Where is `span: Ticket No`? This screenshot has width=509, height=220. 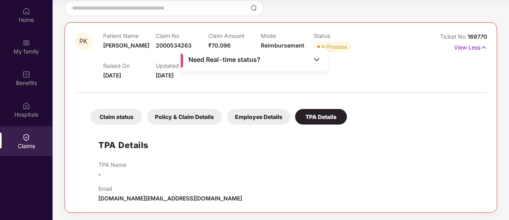
span: Ticket No is located at coordinates (454, 36).